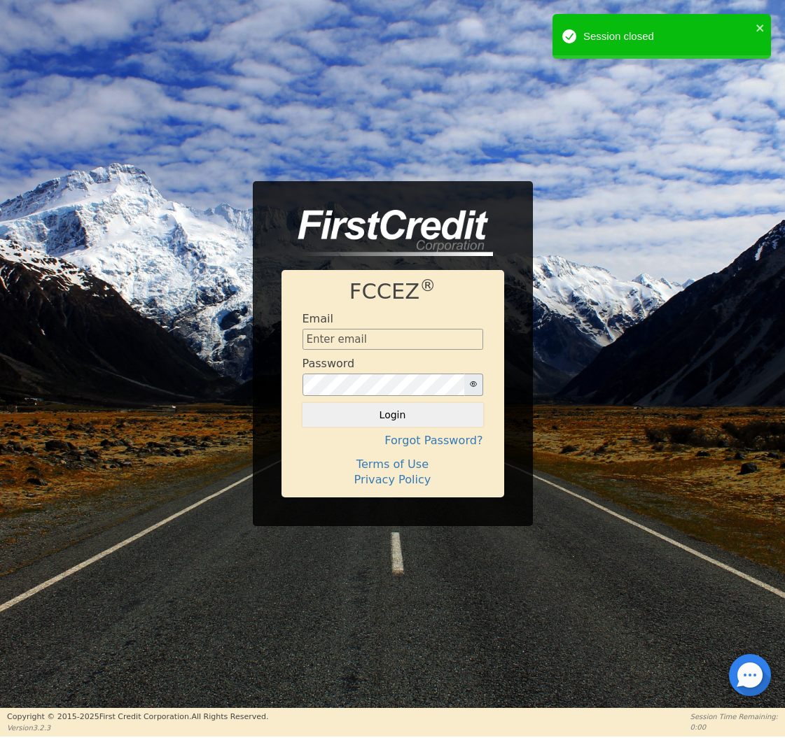  What do you see at coordinates (393, 415) in the screenshot?
I see `button: Login` at bounding box center [393, 415].